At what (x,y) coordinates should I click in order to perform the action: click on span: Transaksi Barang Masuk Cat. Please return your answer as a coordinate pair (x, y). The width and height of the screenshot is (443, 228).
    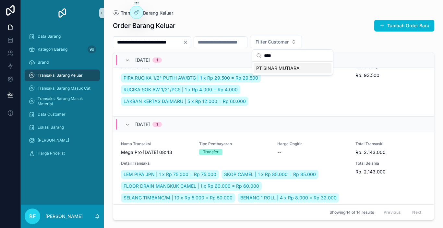
    Looking at the image, I should click on (64, 88).